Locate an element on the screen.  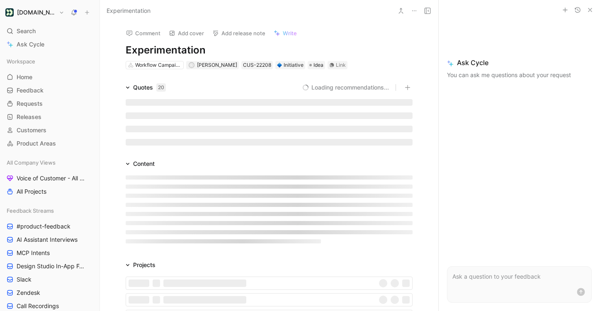
a: Customers is located at coordinates (50, 130).